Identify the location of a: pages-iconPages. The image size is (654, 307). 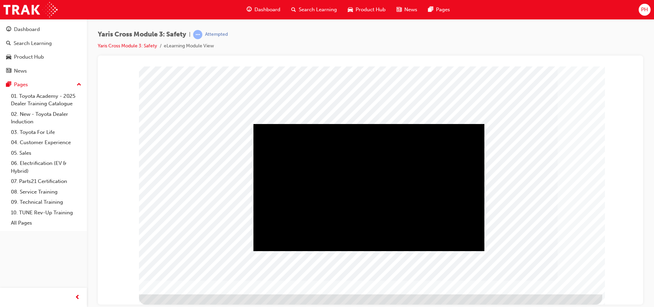
(439, 10).